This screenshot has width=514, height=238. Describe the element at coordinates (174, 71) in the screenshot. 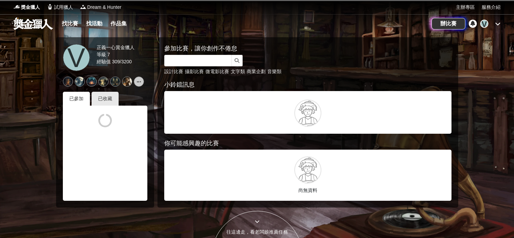

I see `a: 設計比賽` at that location.